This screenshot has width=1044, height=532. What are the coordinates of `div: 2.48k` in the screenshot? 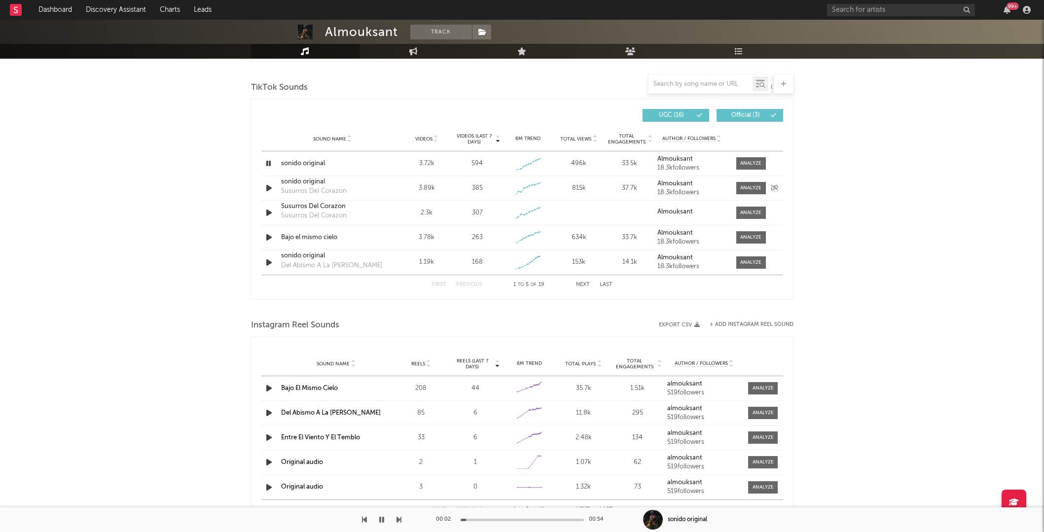 It's located at (583, 438).